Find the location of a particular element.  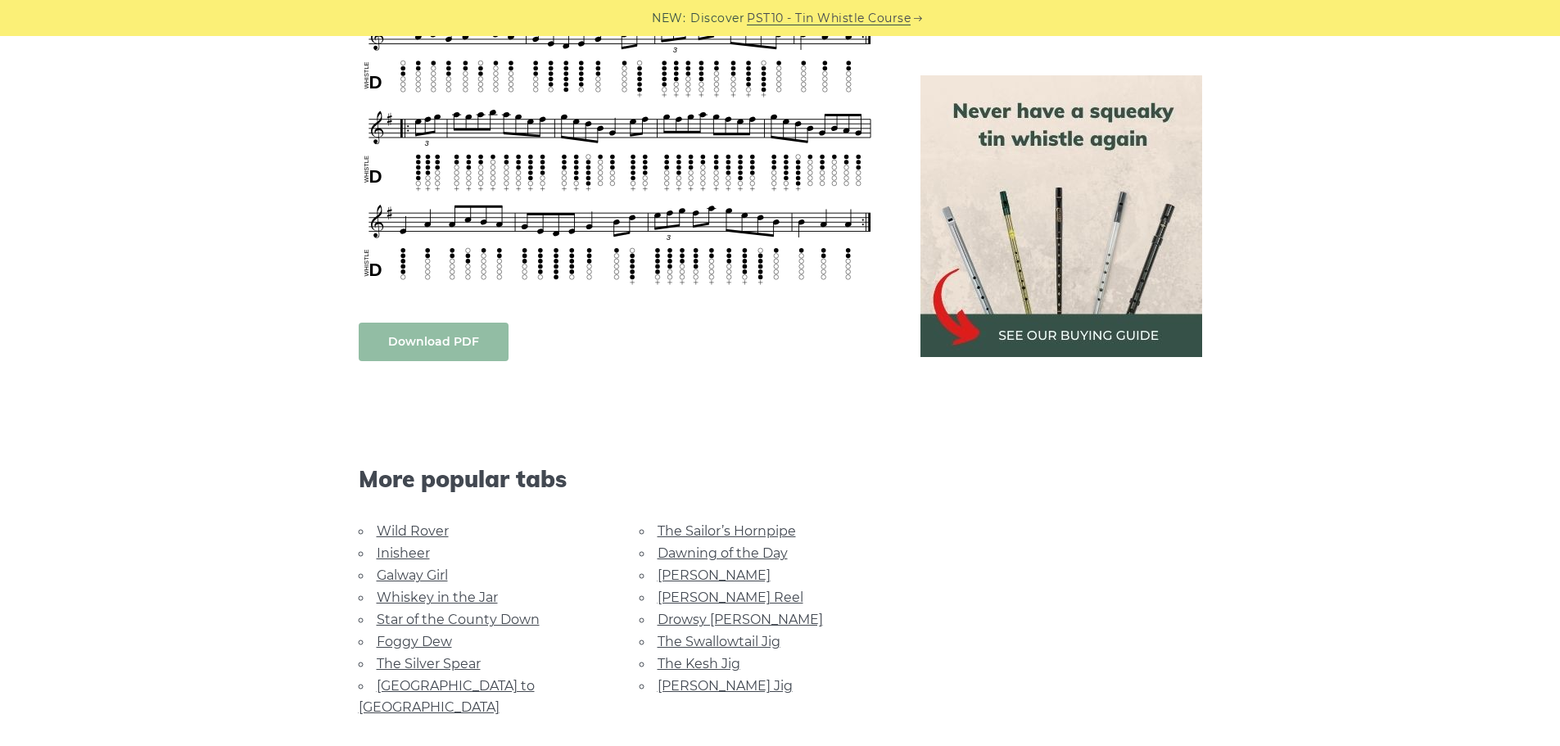

img: tin whistle buying guide is located at coordinates (1061, 216).